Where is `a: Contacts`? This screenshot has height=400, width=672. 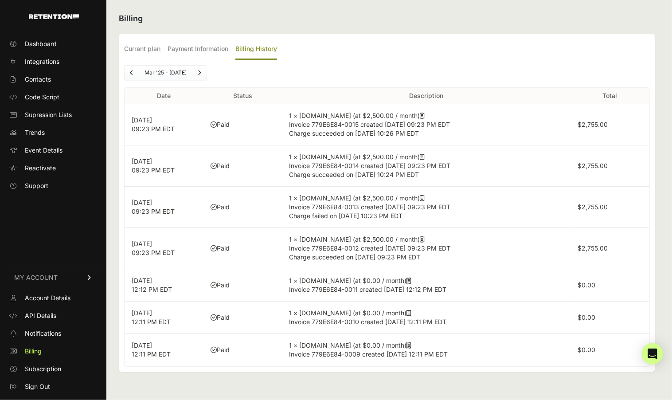 a: Contacts is located at coordinates (53, 79).